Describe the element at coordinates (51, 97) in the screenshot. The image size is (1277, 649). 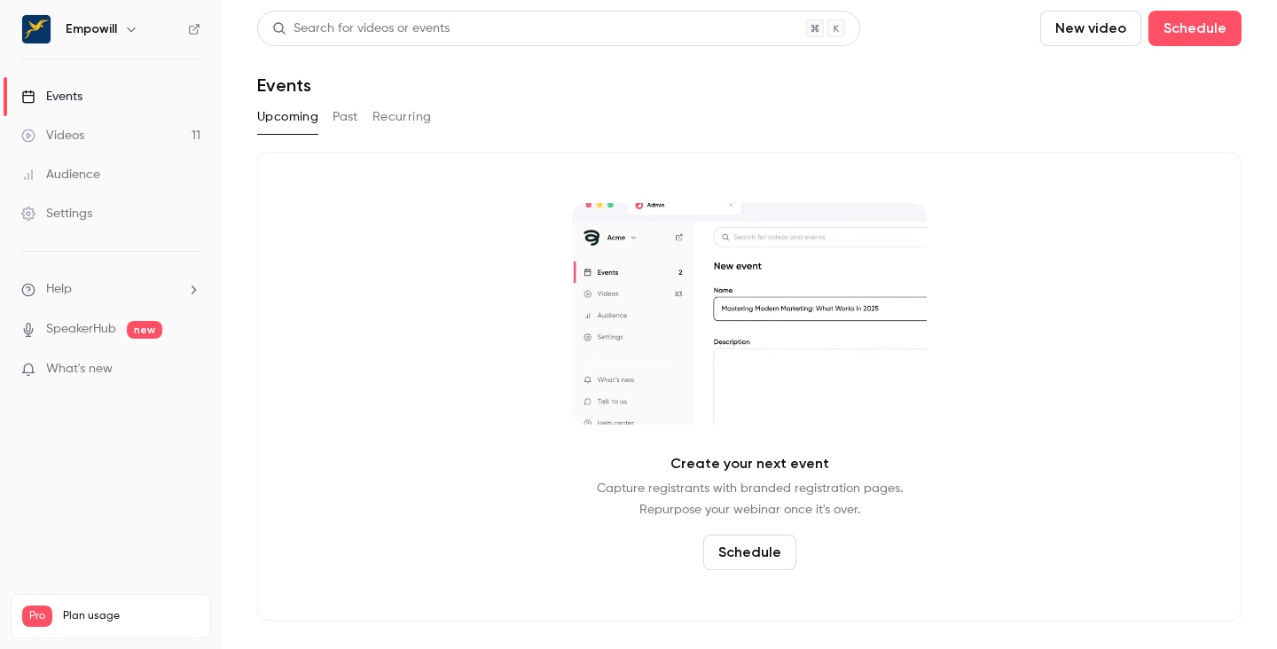
I see `div: Events` at that location.